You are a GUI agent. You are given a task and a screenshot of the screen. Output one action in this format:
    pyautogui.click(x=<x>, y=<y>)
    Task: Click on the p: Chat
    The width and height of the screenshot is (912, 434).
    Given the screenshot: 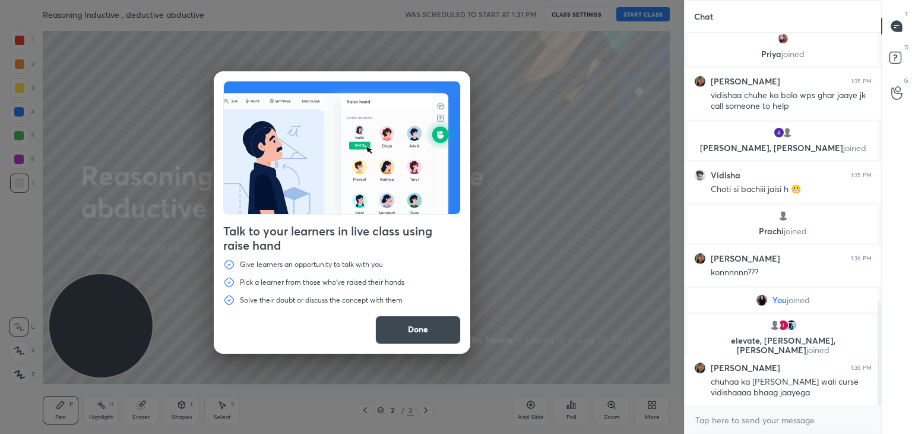 What is the action you would take?
    pyautogui.click(x=704, y=16)
    